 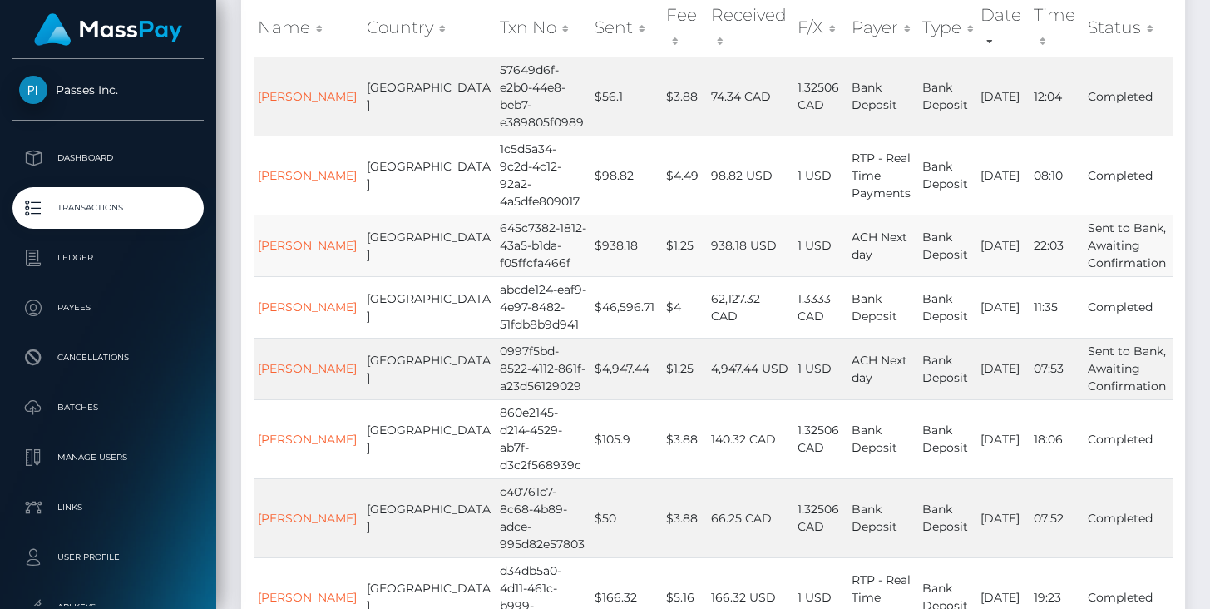 What do you see at coordinates (108, 457) in the screenshot?
I see `p: Manage Users` at bounding box center [108, 457].